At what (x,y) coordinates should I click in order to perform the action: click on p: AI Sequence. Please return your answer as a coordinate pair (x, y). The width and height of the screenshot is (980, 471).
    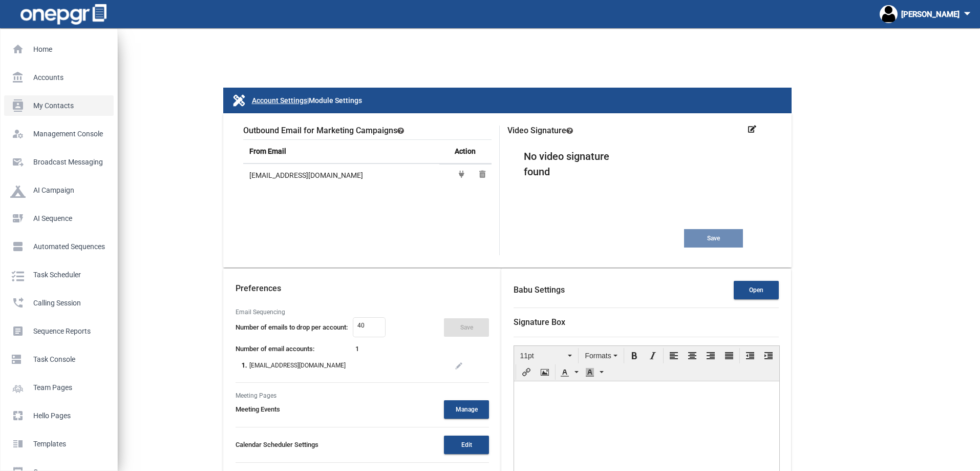
    Looking at the image, I should click on (57, 218).